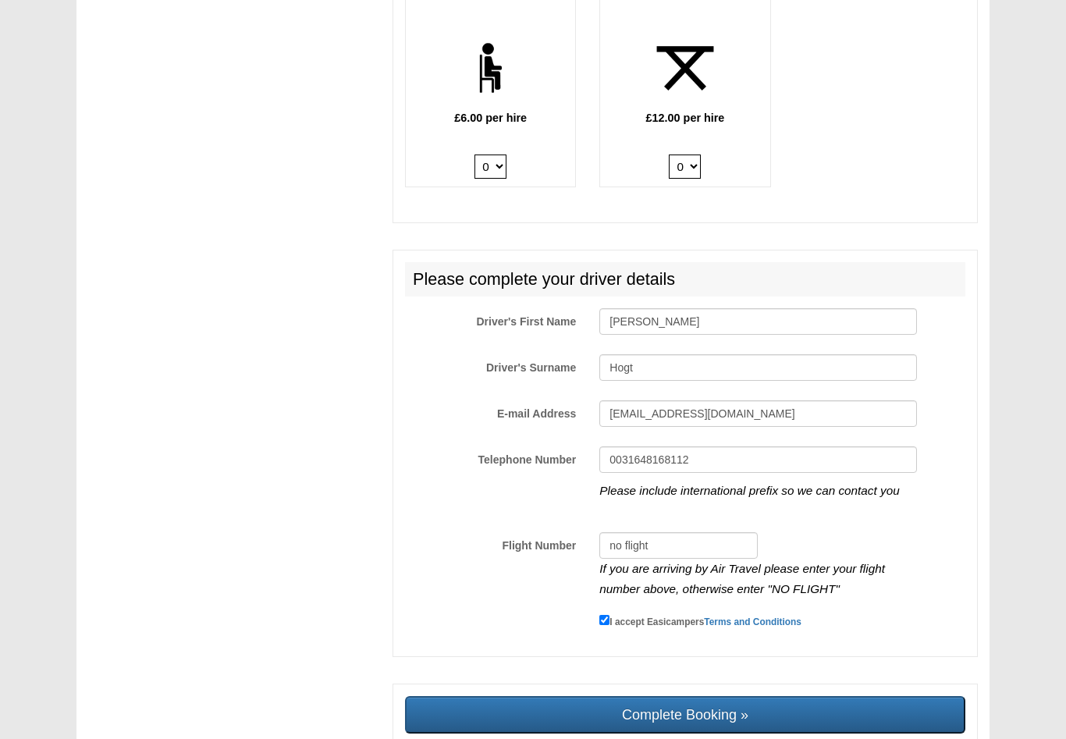 Image resolution: width=1066 pixels, height=739 pixels. I want to click on input: Telephone Number, so click(758, 460).